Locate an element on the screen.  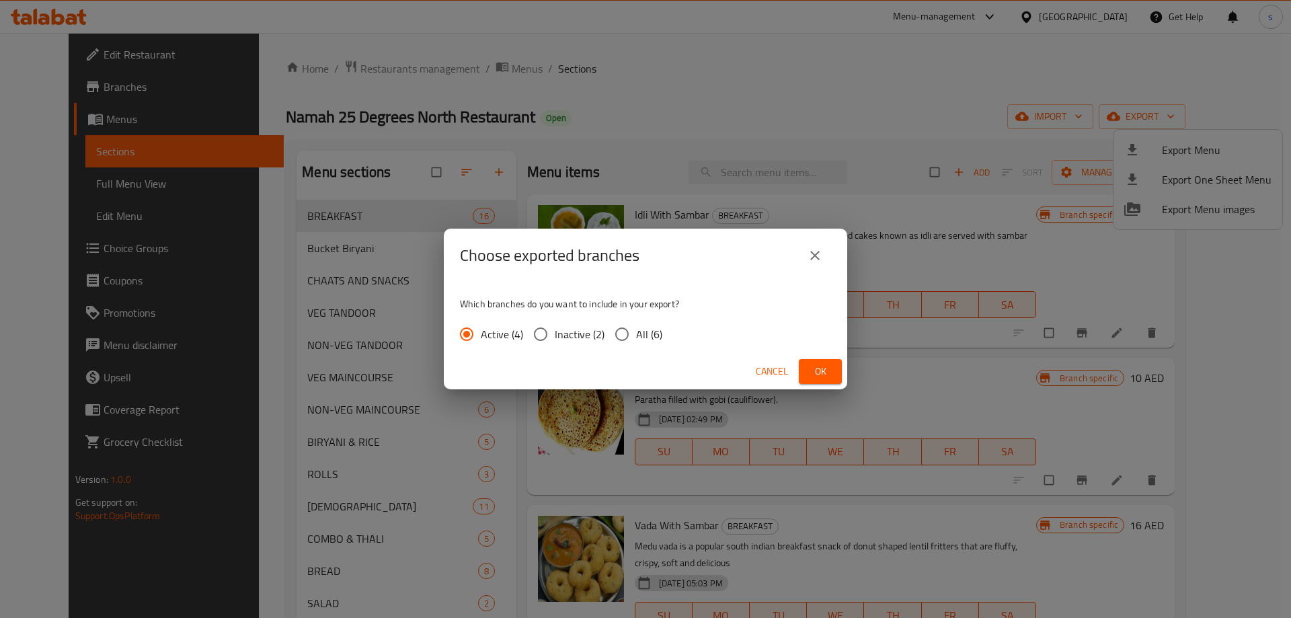
button: Ok is located at coordinates (820, 371).